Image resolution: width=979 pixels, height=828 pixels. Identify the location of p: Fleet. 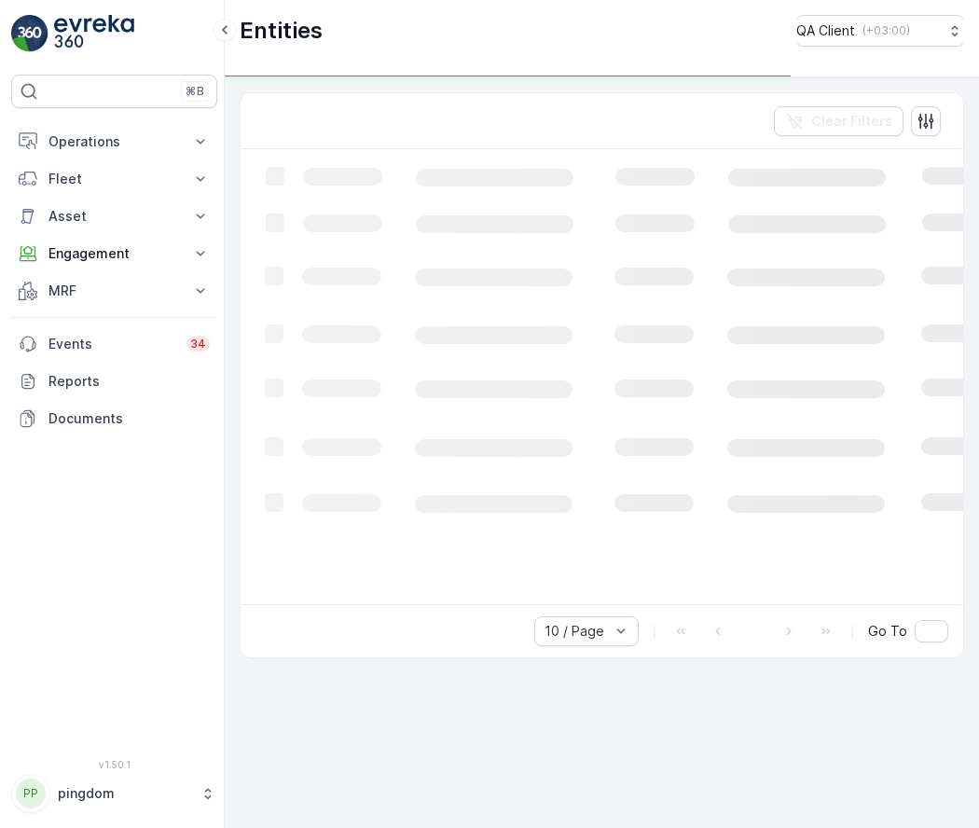
(114, 179).